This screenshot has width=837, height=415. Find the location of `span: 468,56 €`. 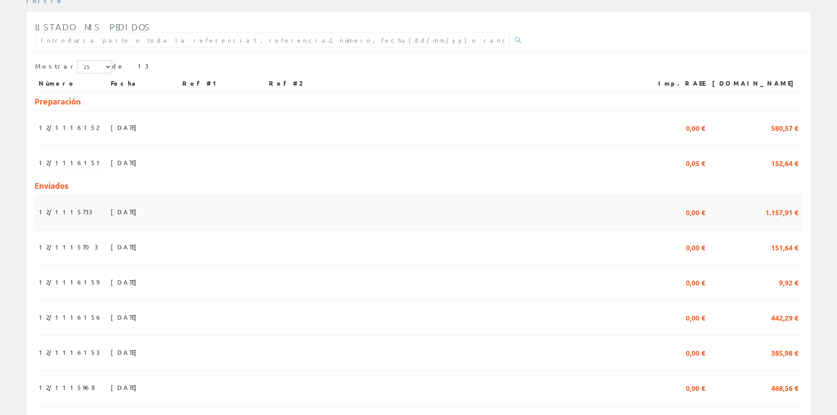

span: 468,56 € is located at coordinates (785, 387).